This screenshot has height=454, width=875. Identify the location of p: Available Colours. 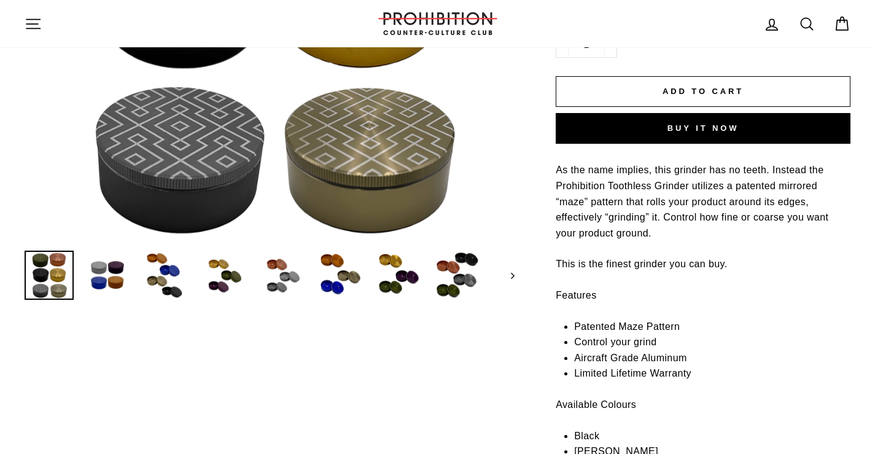
(703, 405).